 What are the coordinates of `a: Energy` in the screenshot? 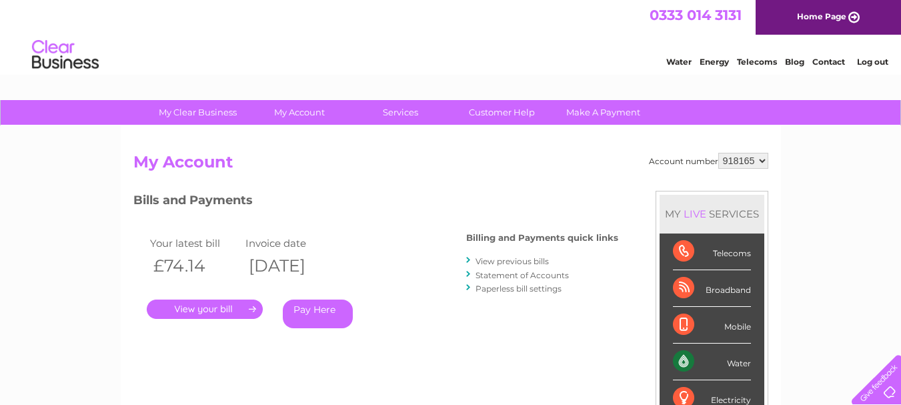 It's located at (715, 61).